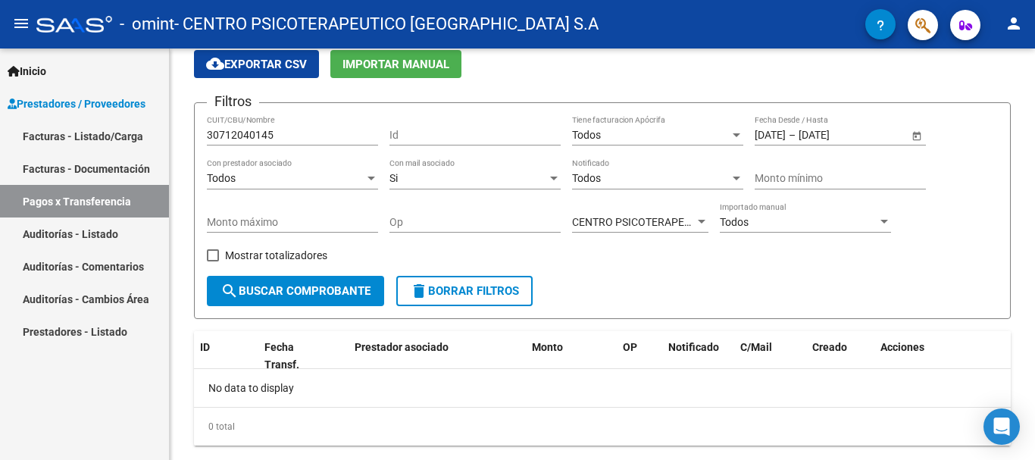 The height and width of the screenshot is (460, 1035). I want to click on button: Borrar Filtros, so click(465, 291).